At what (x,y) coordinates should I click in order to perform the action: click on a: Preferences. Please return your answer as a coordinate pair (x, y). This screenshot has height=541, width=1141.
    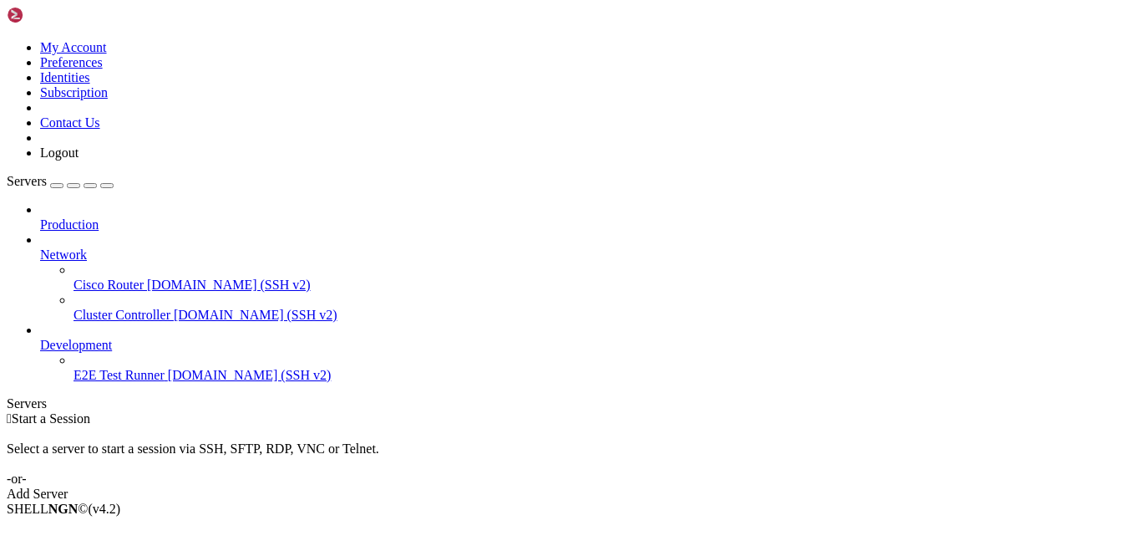
    Looking at the image, I should click on (71, 62).